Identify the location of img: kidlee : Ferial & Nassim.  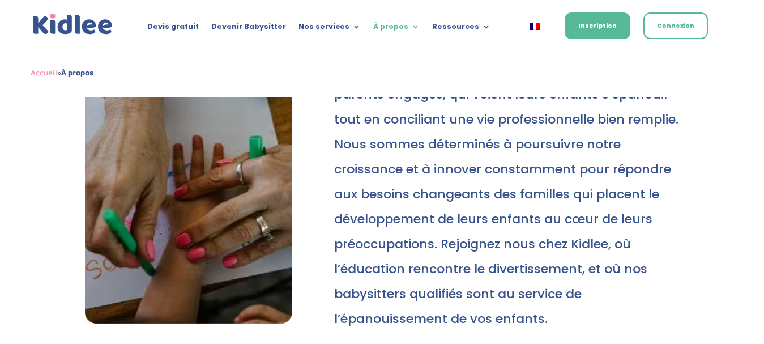
(189, 190).